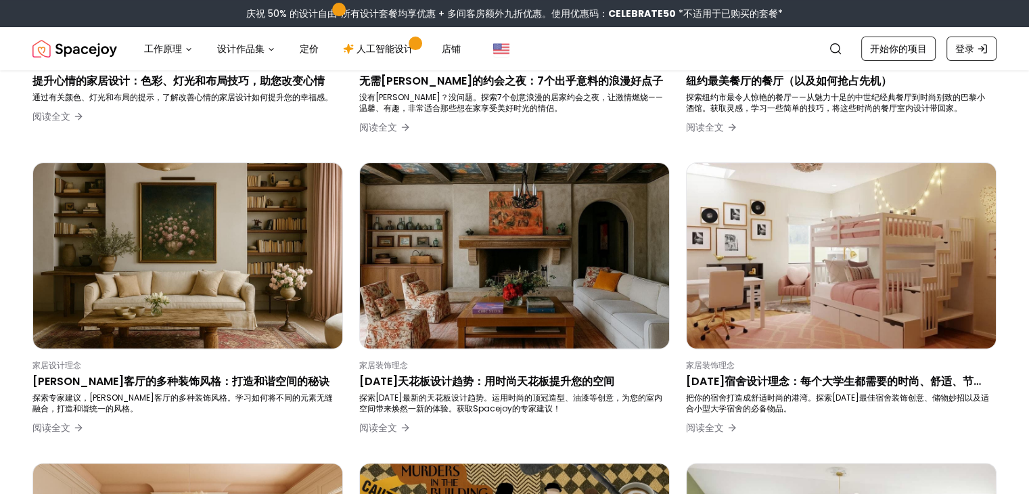  Describe the element at coordinates (302, 49) in the screenshot. I see `nav: 主要的` at that location.